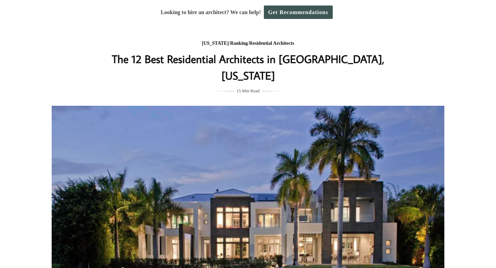  What do you see at coordinates (271, 43) in the screenshot?
I see `a: Residential Architects` at bounding box center [271, 43].